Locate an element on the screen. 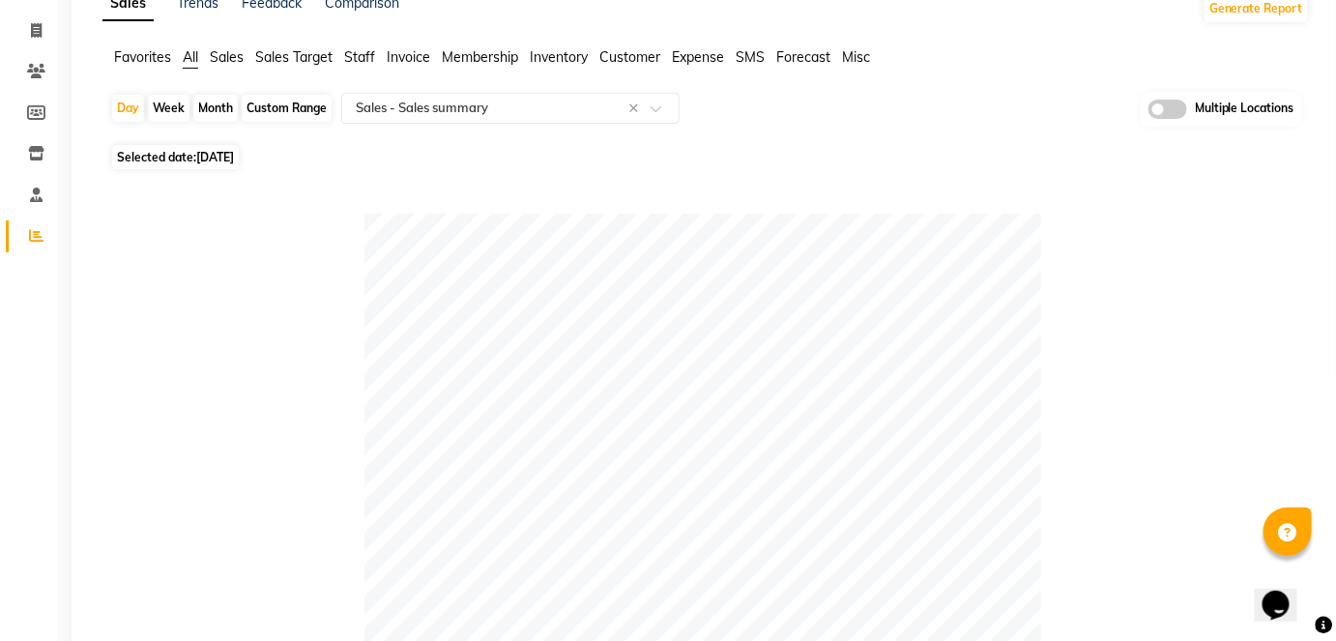 The image size is (1336, 641). div: Day is located at coordinates (128, 108).